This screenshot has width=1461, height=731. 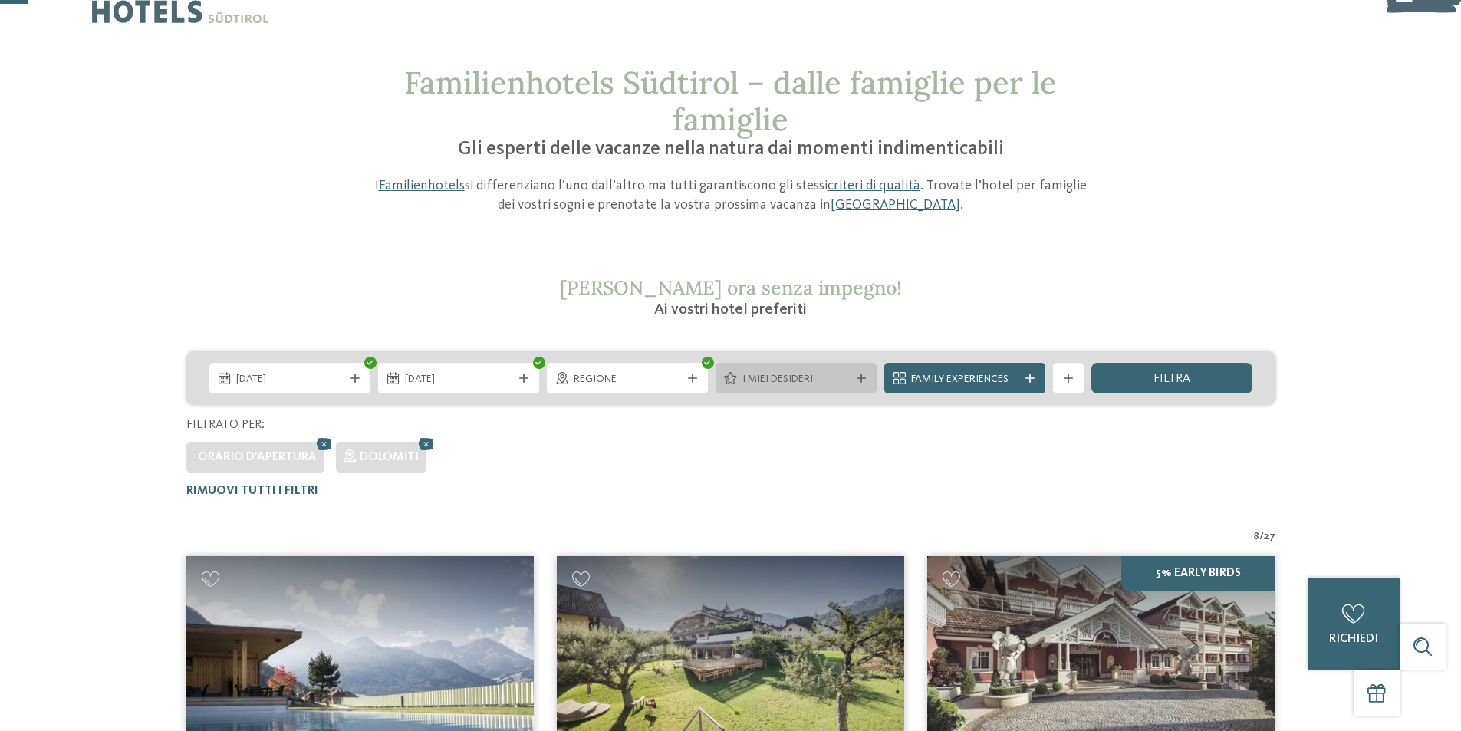 What do you see at coordinates (226, 425) in the screenshot?
I see `span: Filtrato per:` at bounding box center [226, 425].